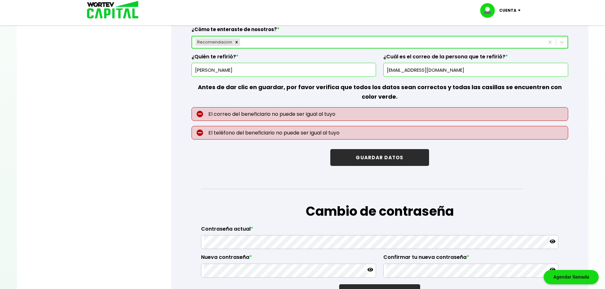 The image size is (605, 289). I want to click on button: GUARDAR DATOS, so click(379, 157).